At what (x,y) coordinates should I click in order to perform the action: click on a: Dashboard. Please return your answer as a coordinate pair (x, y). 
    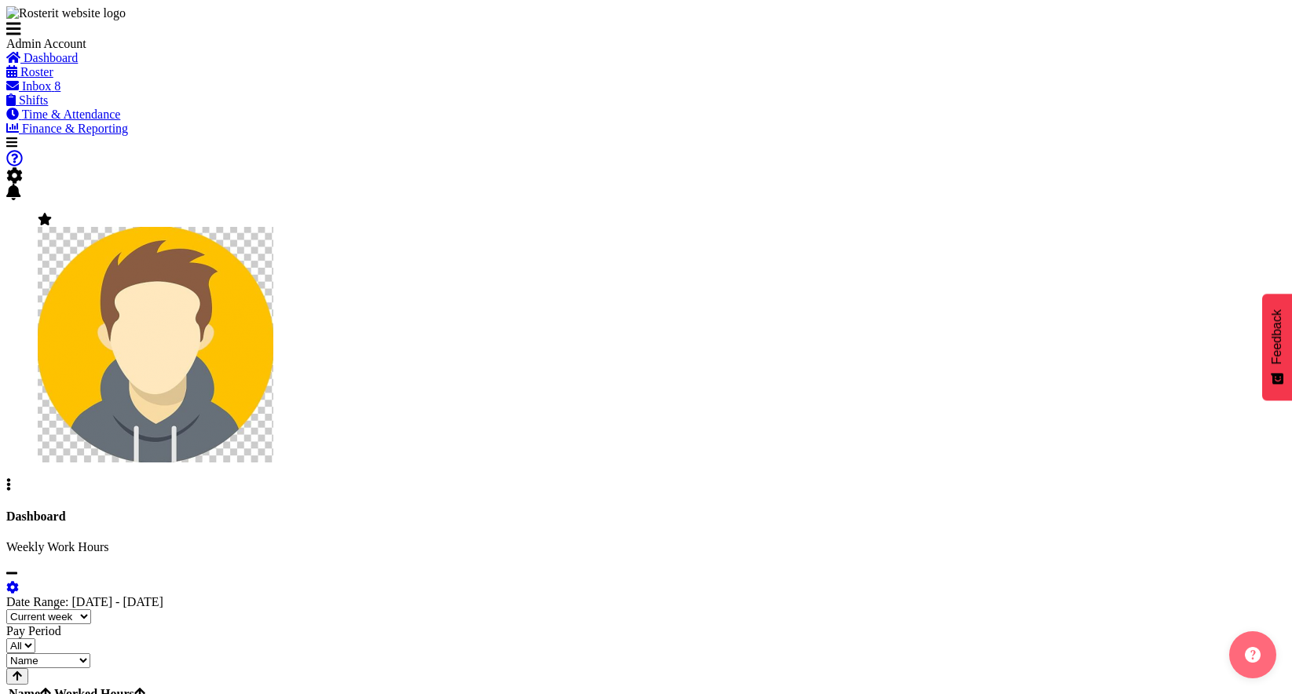
    Looking at the image, I should click on (42, 57).